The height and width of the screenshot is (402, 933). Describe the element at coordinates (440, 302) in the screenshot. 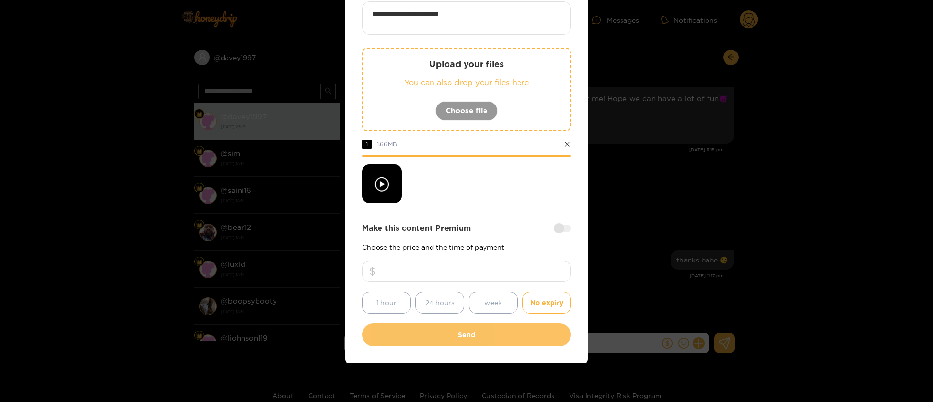

I see `button: 24 hours` at that location.